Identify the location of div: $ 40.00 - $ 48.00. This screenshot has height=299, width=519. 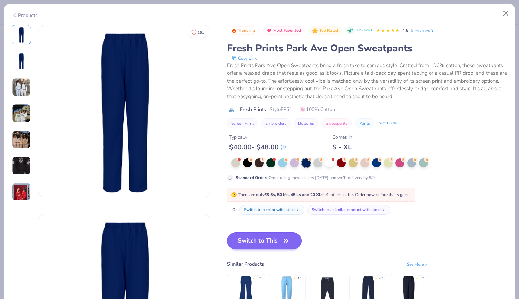
(257, 147).